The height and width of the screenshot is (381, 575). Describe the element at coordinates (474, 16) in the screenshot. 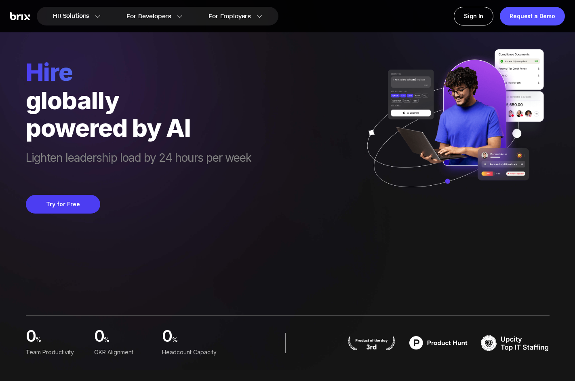

I see `div: Sign In` at that location.